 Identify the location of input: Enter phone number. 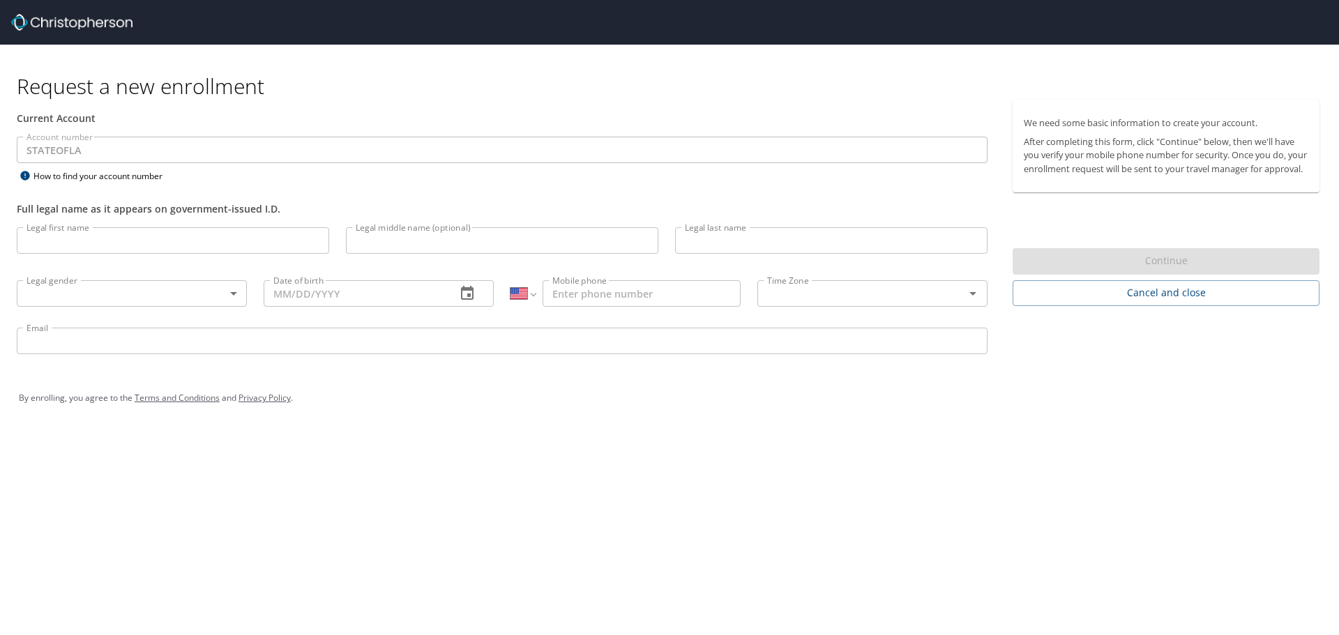
(641, 294).